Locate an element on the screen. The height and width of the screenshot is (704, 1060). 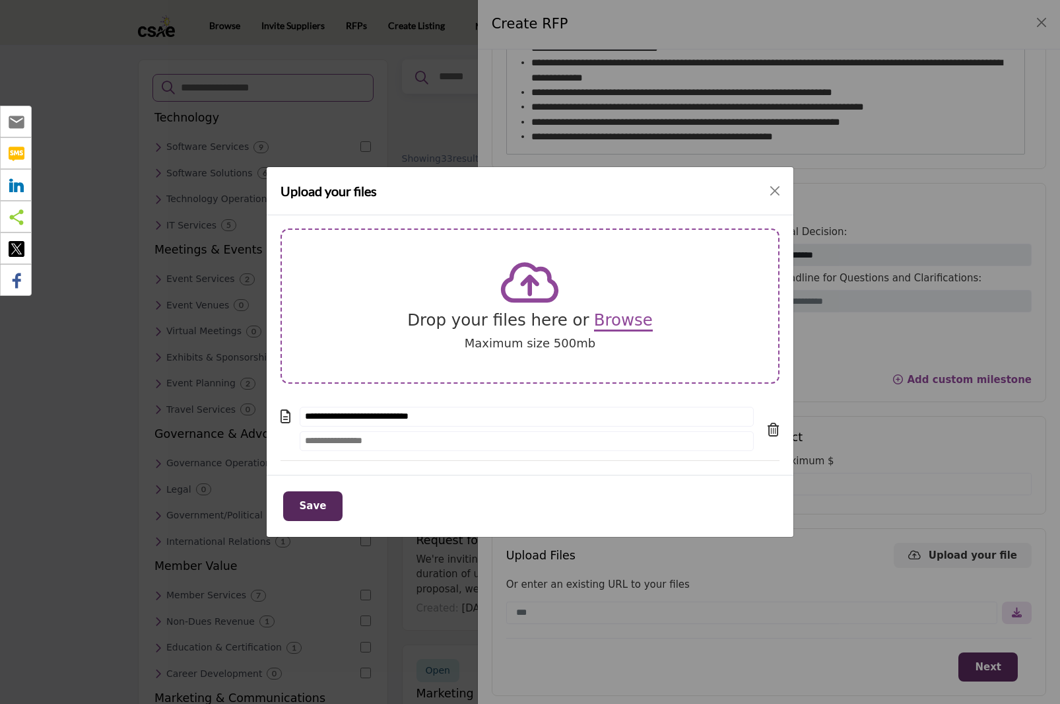
h4: Upload your files is located at coordinates (329, 191).